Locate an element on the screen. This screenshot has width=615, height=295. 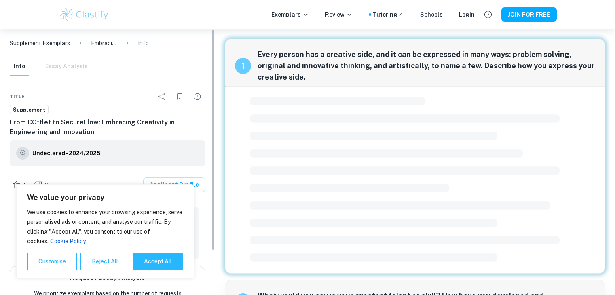
span: 1 is located at coordinates (24, 185).